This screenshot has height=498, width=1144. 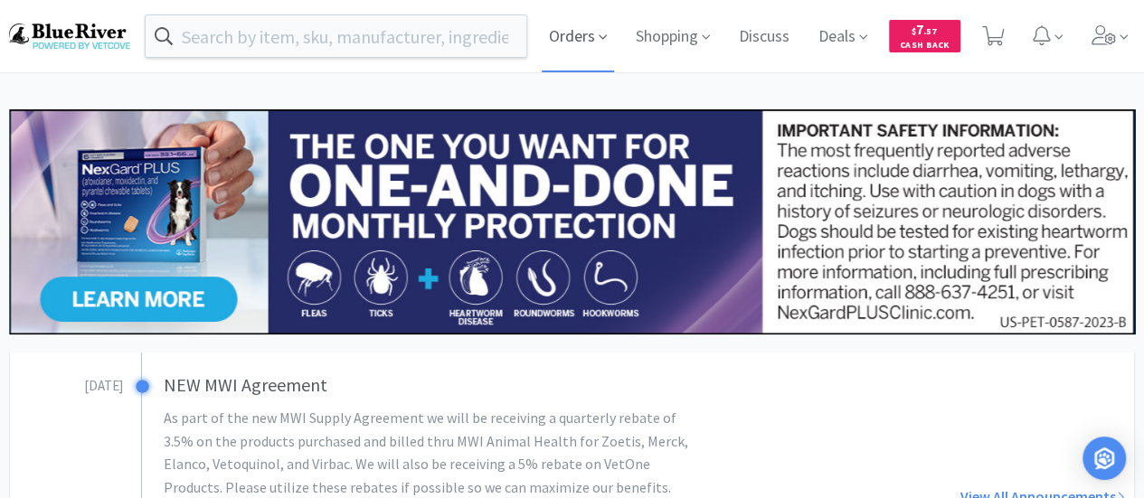 I want to click on span: 7, so click(x=924, y=29).